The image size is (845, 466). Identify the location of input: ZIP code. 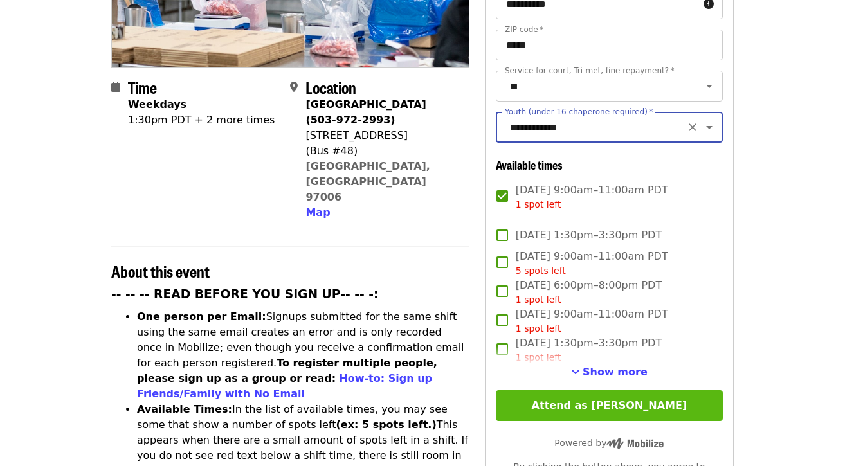
(609, 45).